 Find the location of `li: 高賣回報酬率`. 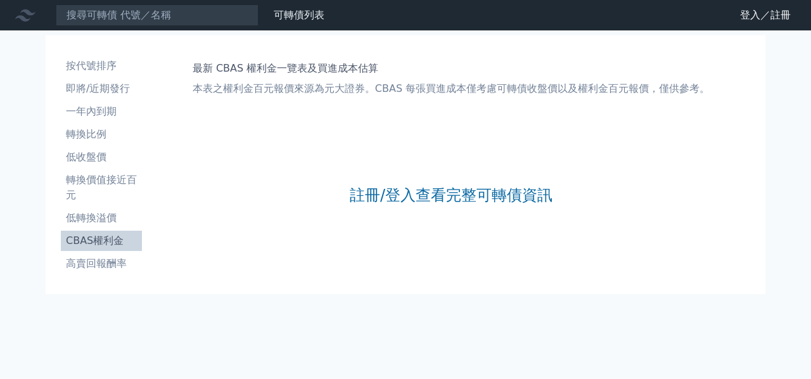

li: 高賣回報酬率 is located at coordinates (101, 264).